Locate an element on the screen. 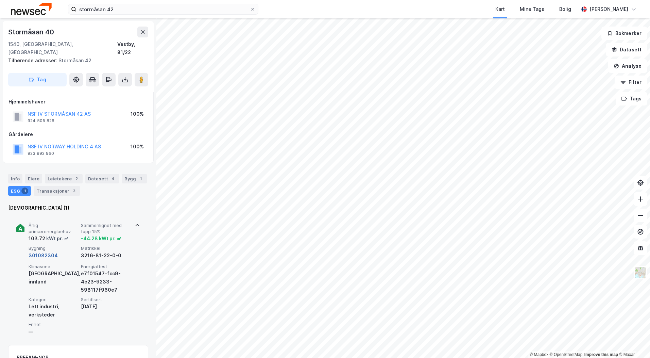  span: Tilhørende adresser: is located at coordinates (33, 60).